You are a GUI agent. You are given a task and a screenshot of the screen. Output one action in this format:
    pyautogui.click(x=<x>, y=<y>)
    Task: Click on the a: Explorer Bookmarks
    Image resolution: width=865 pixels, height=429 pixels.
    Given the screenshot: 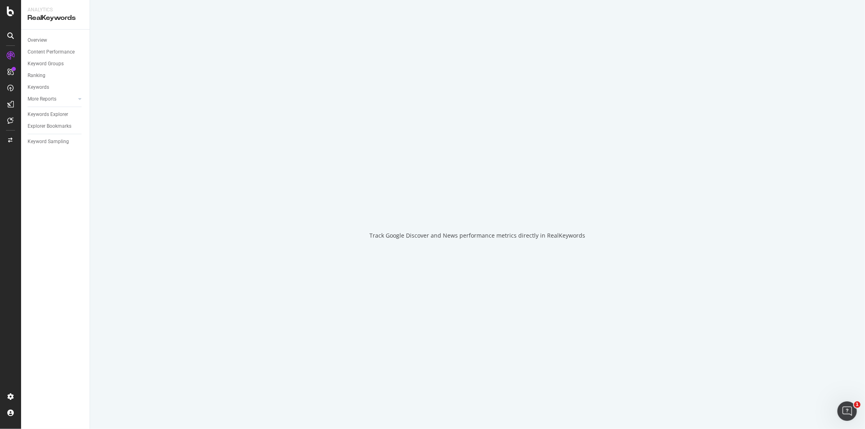 What is the action you would take?
    pyautogui.click(x=56, y=126)
    